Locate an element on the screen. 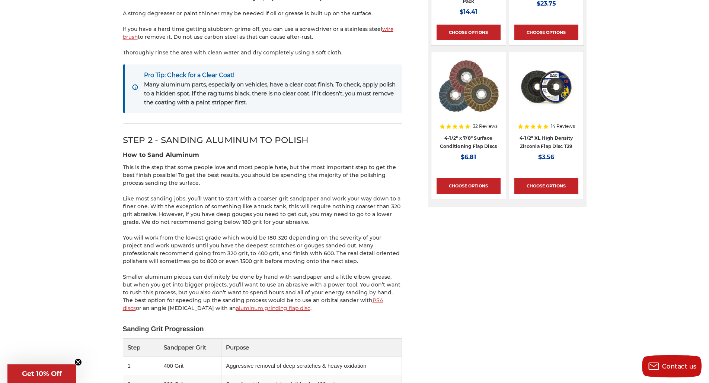  th: Sandpaper Grit is located at coordinates (190, 347).